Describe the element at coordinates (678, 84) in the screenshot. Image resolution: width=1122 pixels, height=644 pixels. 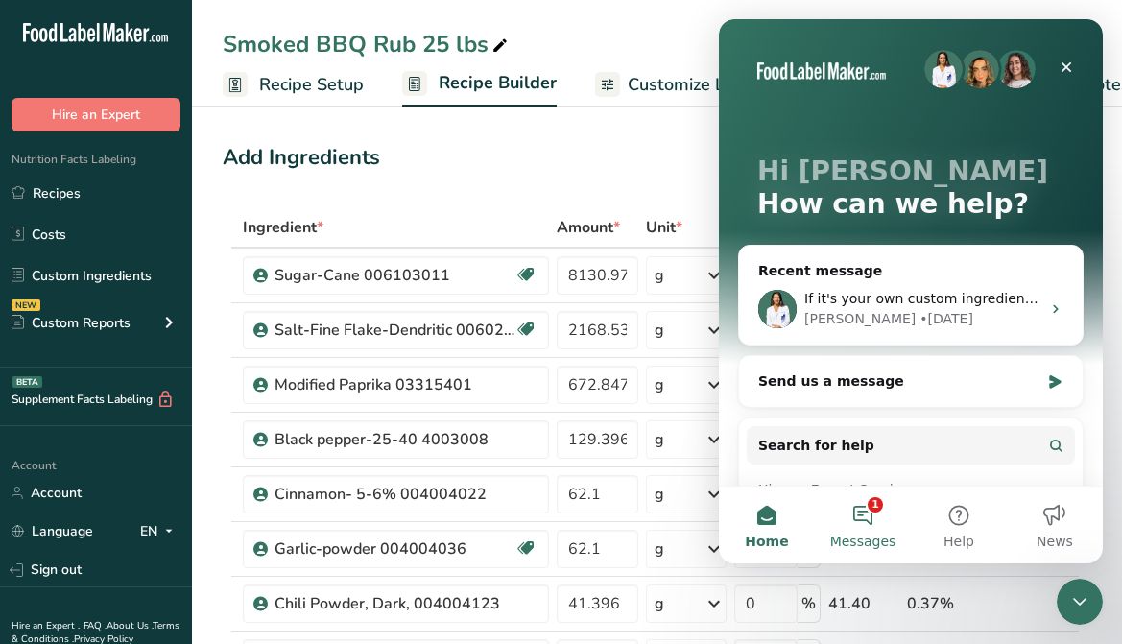
I see `a: Customize Label` at that location.